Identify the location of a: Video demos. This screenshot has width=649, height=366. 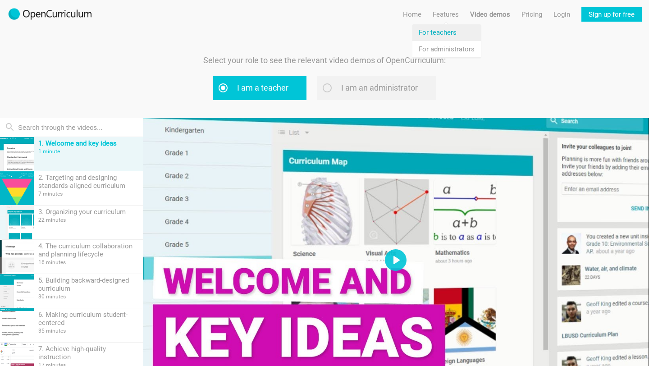
(490, 14).